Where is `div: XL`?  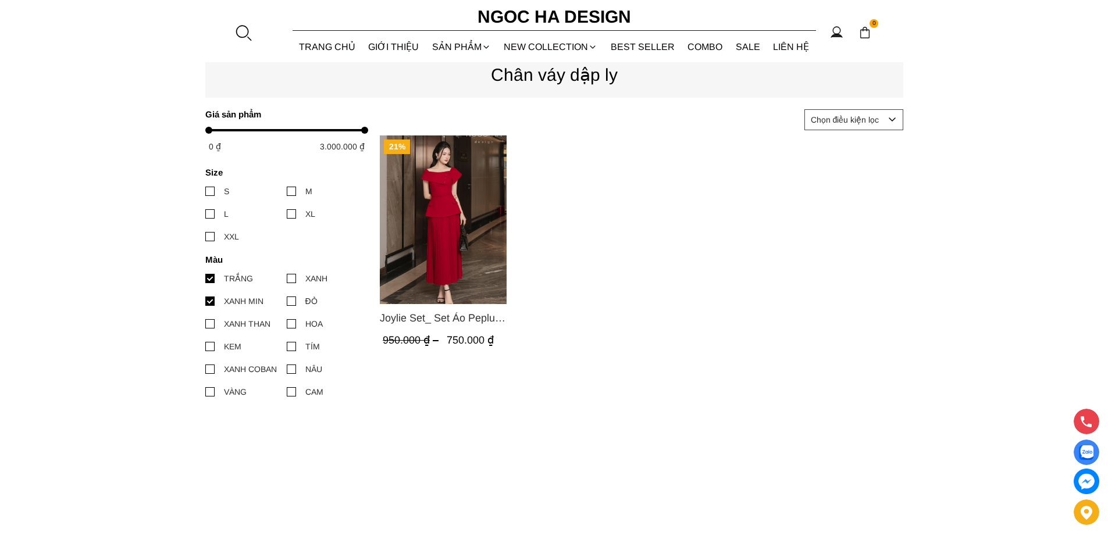 div: XL is located at coordinates (310, 214).